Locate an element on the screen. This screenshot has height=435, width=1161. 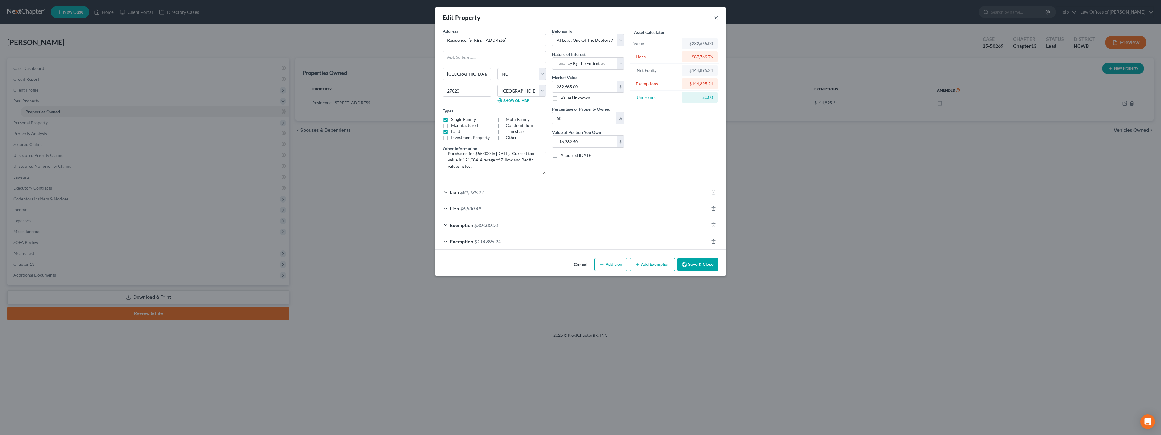
label: Land is located at coordinates (456, 132).